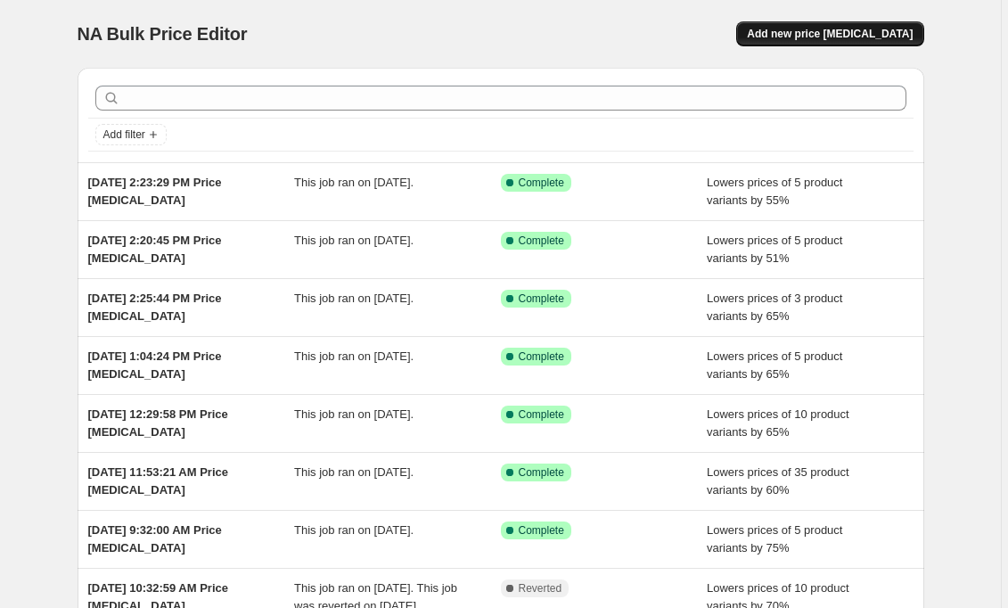 Image resolution: width=1008 pixels, height=608 pixels. Describe the element at coordinates (124, 135) in the screenshot. I see `span: Add filter` at that location.